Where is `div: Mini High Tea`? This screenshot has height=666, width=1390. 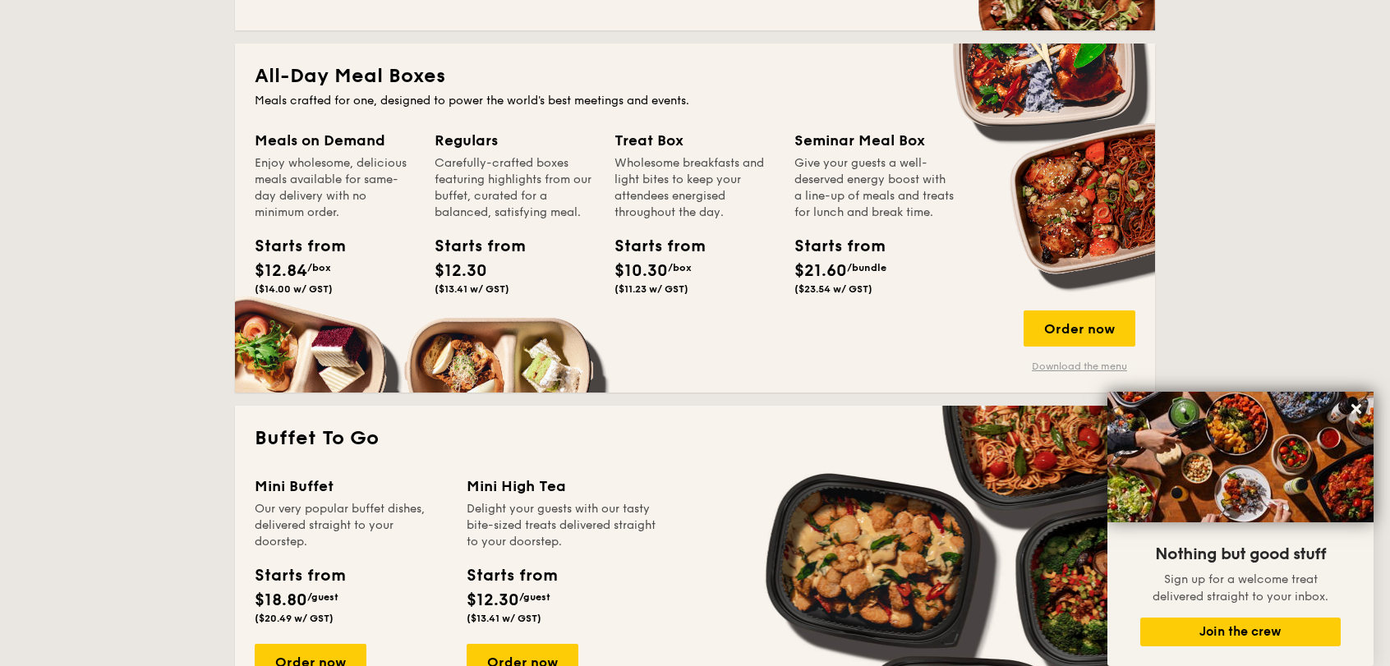
div: Mini High Tea is located at coordinates (563, 486).